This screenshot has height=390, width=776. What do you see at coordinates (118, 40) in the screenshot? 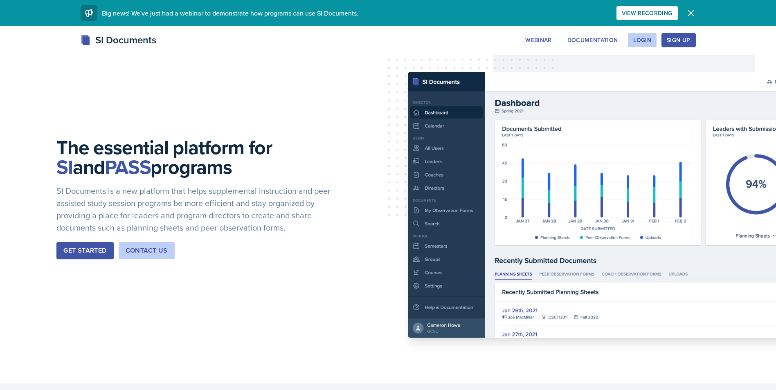
I see `div: SI Documents` at bounding box center [118, 40].